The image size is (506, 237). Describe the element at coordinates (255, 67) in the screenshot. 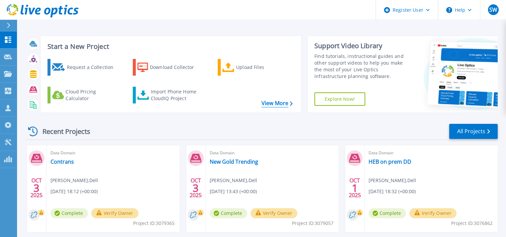

I see `a: Upload Files` at that location.